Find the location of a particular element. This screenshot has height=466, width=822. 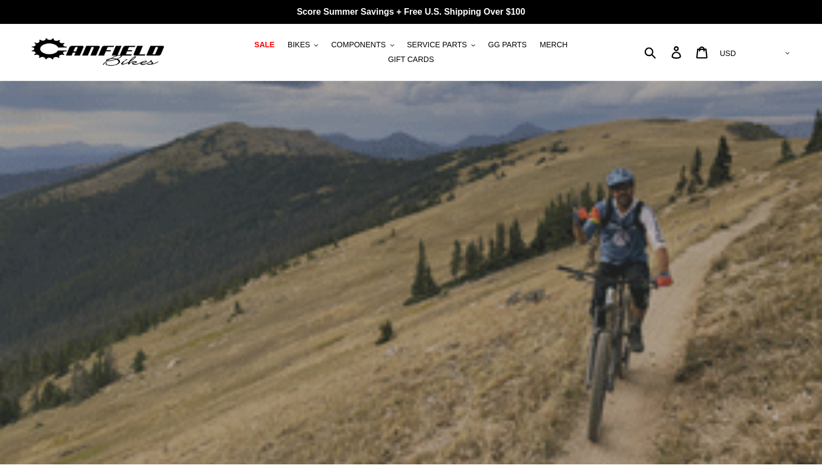

button: COMPONENTS is located at coordinates (362, 45).